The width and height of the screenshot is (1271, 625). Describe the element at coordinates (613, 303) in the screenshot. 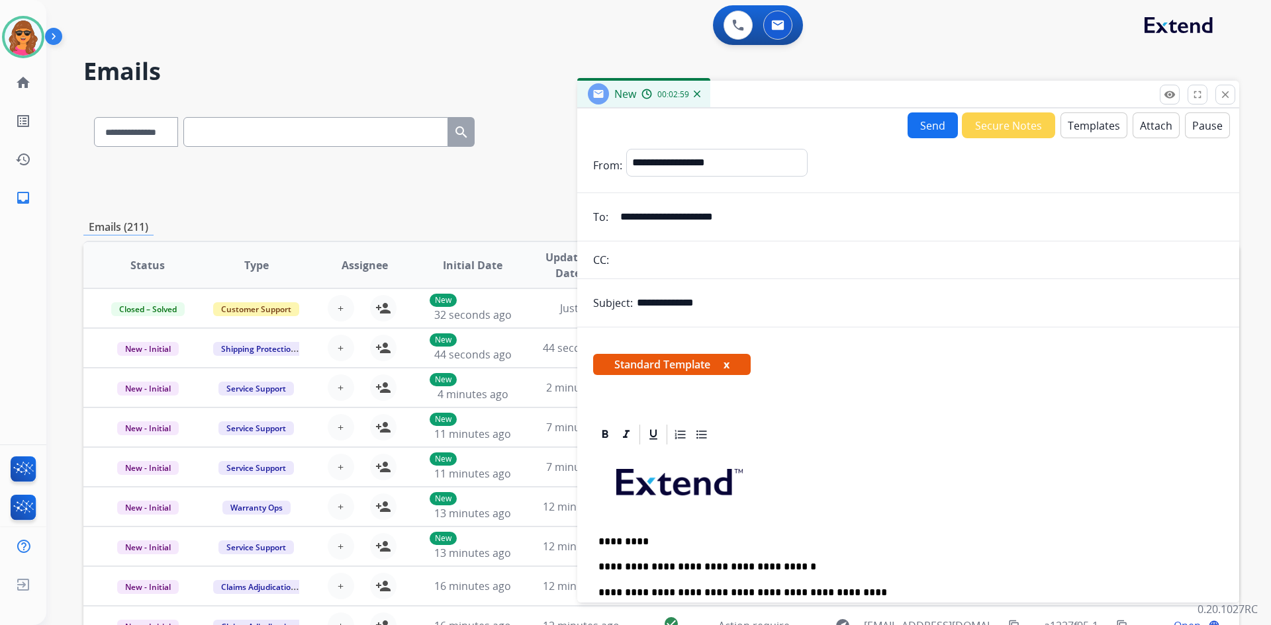

I see `p: Subject:` at that location.